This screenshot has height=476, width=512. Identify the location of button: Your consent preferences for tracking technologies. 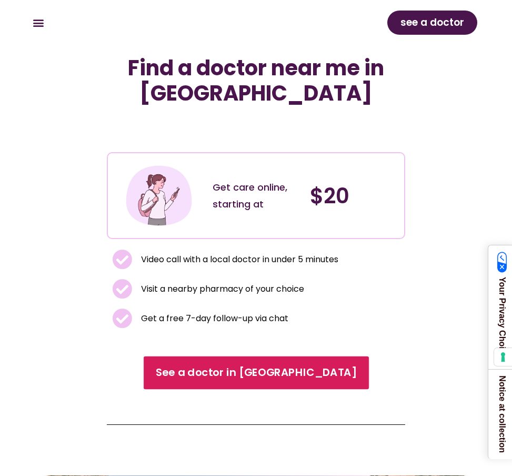
(503, 357).